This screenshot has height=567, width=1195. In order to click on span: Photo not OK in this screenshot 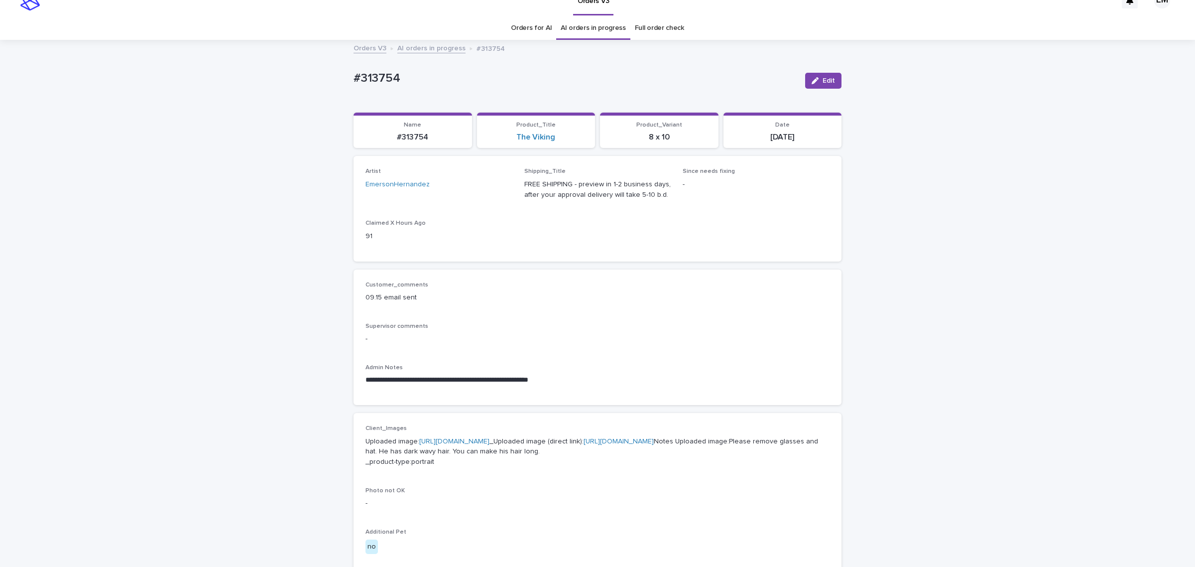, I will do `click(385, 490)`.